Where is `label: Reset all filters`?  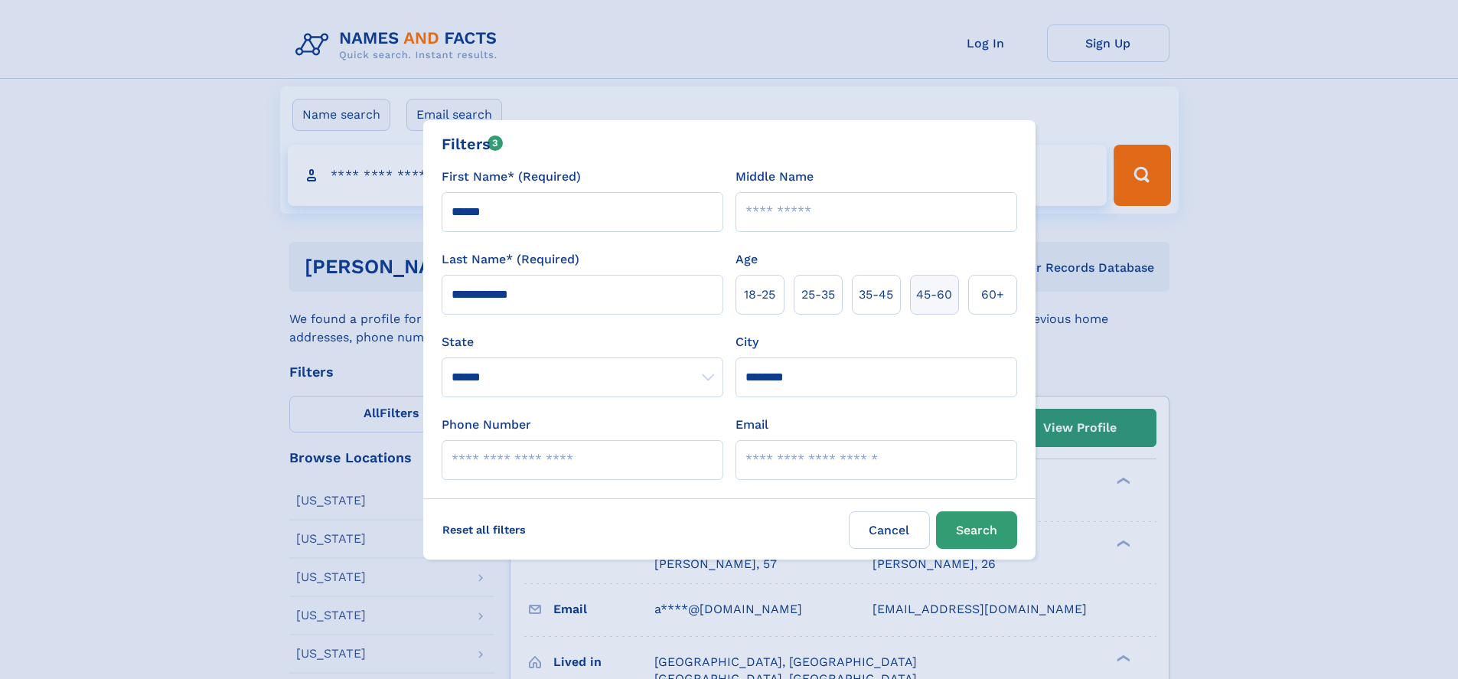
label: Reset all filters is located at coordinates (484, 530).